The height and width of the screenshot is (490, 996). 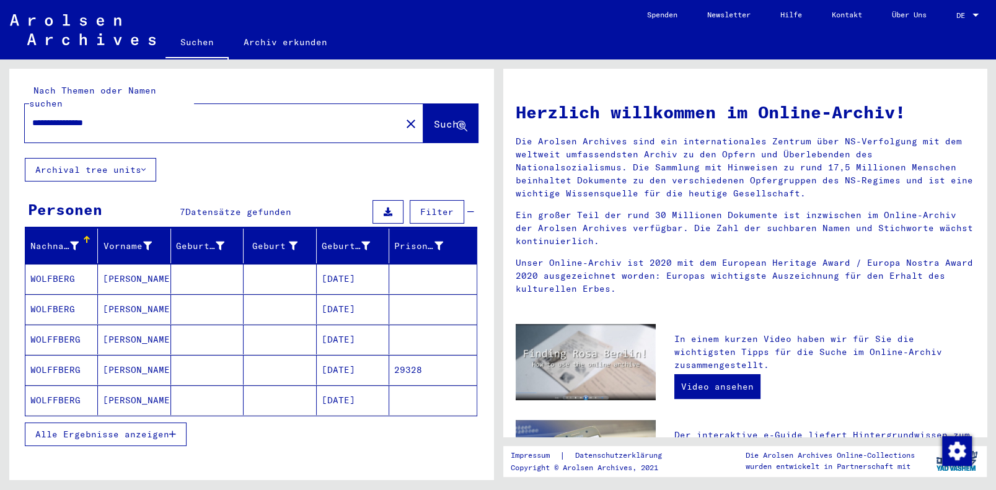 I want to click on mat-label: Nach Themen oder Namen suchen, so click(x=92, y=97).